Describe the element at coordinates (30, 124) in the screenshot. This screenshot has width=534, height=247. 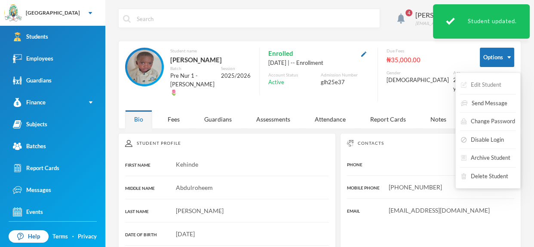
I see `div: Subjects` at that location.